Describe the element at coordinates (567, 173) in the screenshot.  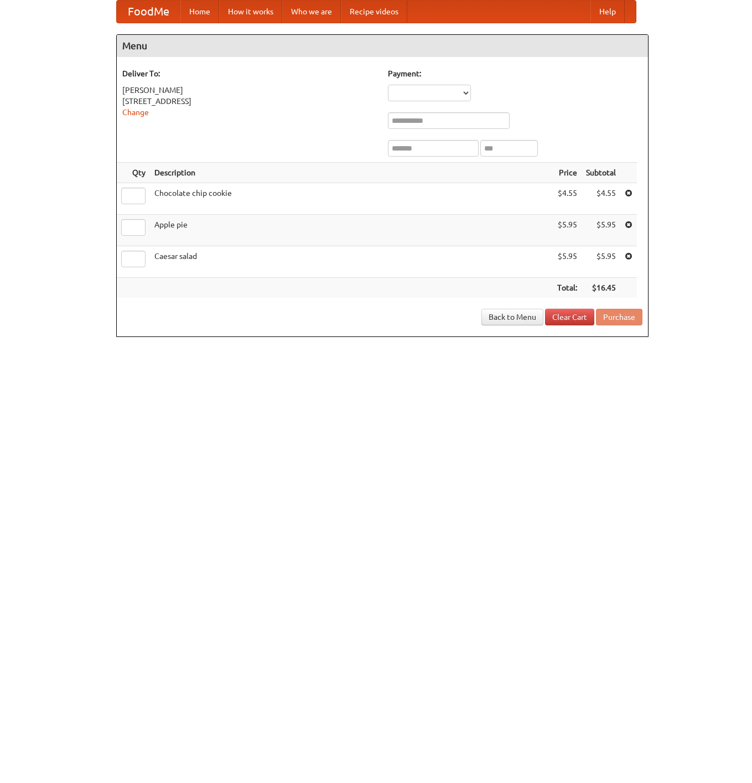
I see `th: Price` at that location.